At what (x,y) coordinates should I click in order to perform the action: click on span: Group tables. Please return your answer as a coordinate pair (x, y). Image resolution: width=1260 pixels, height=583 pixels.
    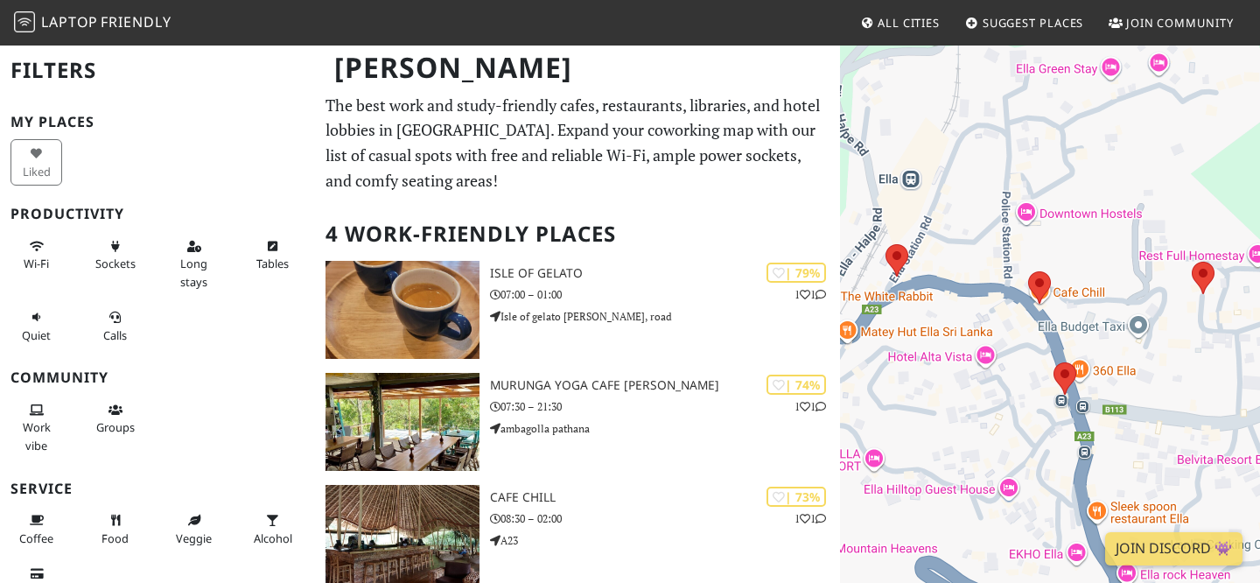
    Looking at the image, I should click on (115, 427).